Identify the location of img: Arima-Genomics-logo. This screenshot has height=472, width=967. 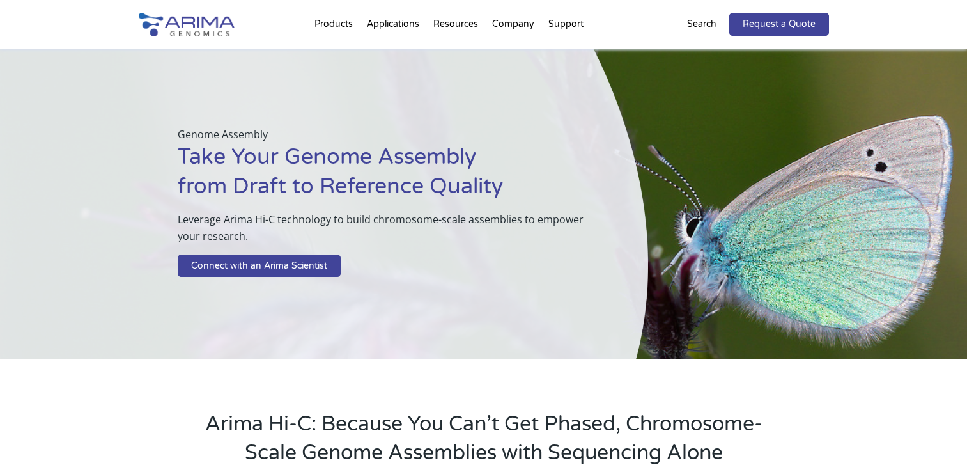
(187, 24).